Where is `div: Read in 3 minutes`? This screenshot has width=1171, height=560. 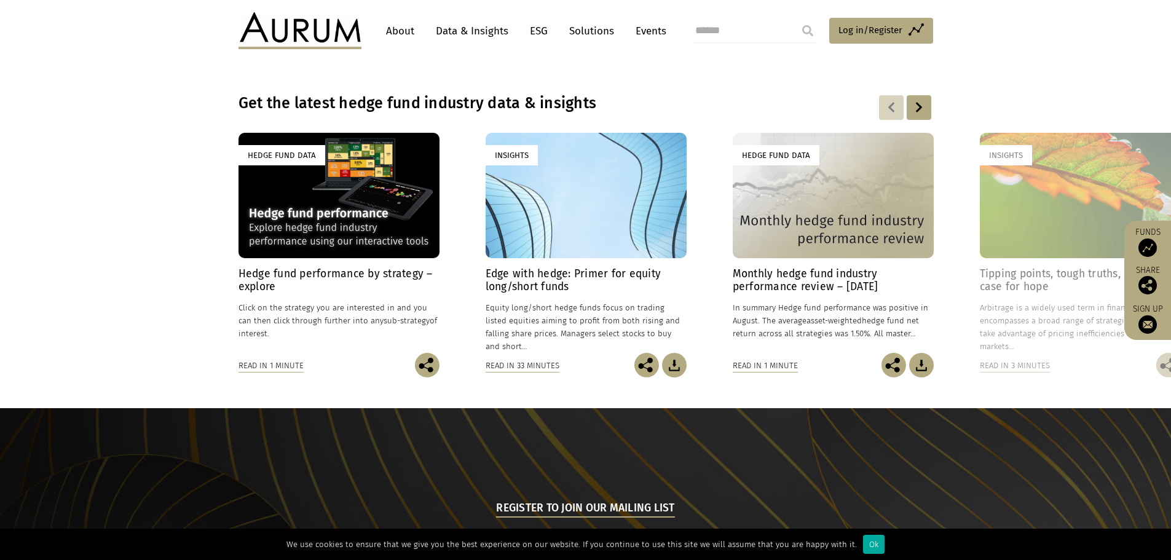
div: Read in 3 minutes is located at coordinates (1015, 366).